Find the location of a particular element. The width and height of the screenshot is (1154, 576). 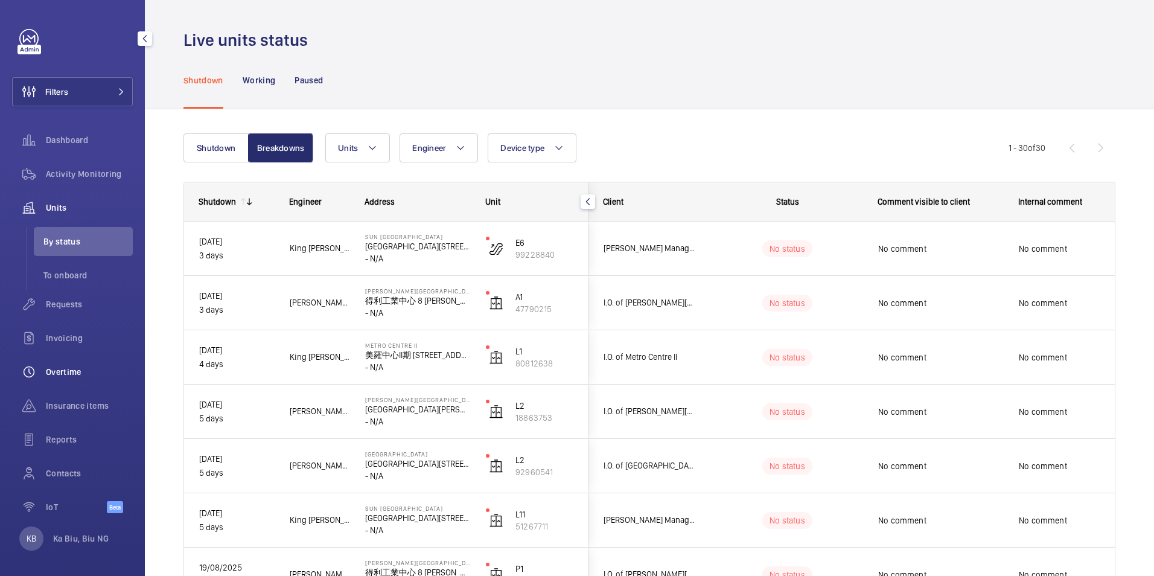

div: Shutdown is located at coordinates (217, 202).